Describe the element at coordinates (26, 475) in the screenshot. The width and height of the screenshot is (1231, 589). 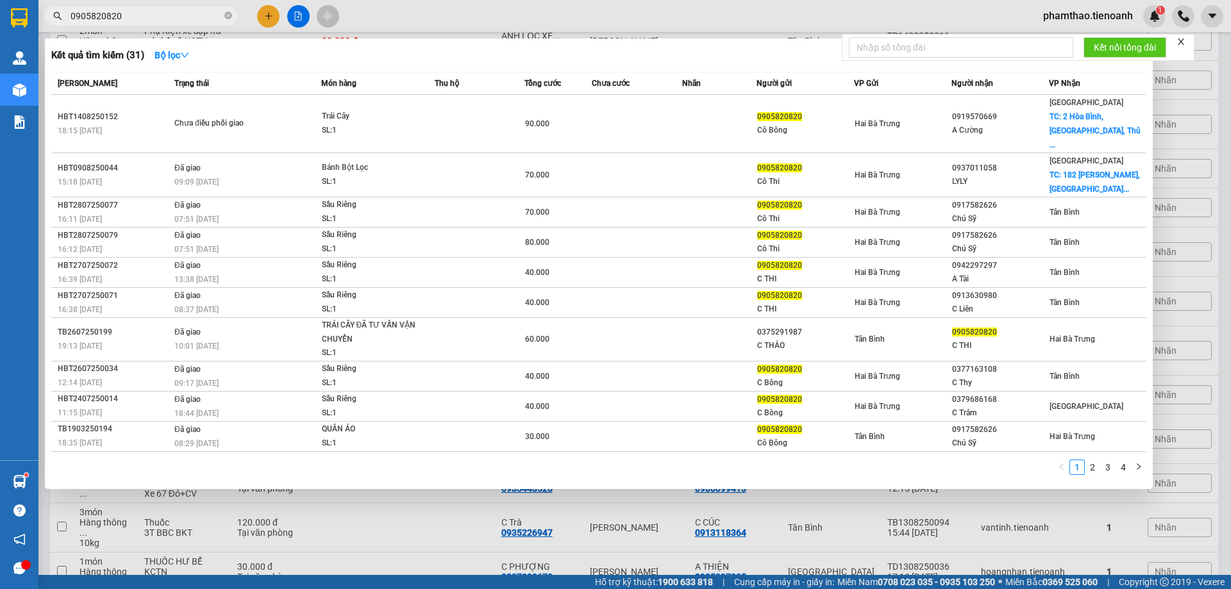
I see `sup: 1` at that location.